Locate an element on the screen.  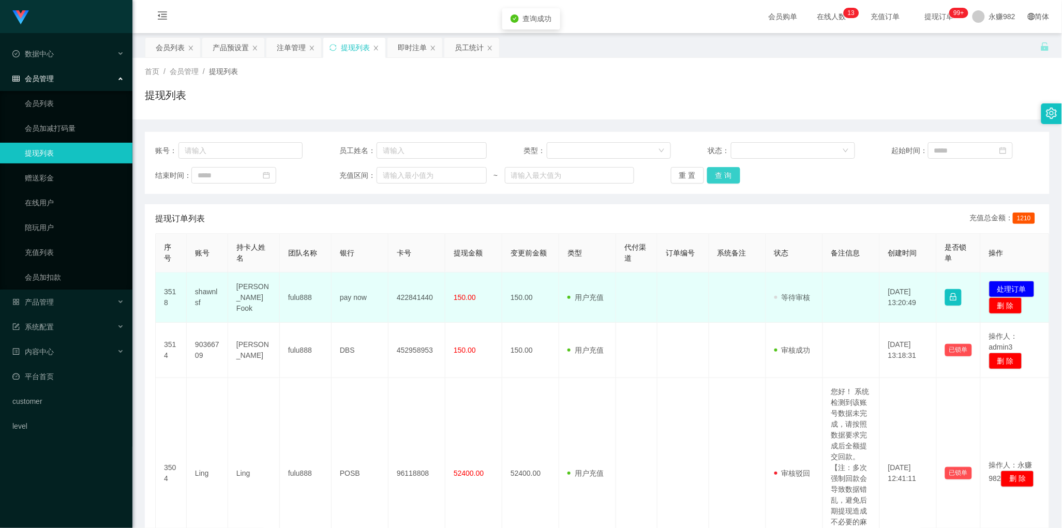
i: 图标: appstore-o is located at coordinates (16, 302).